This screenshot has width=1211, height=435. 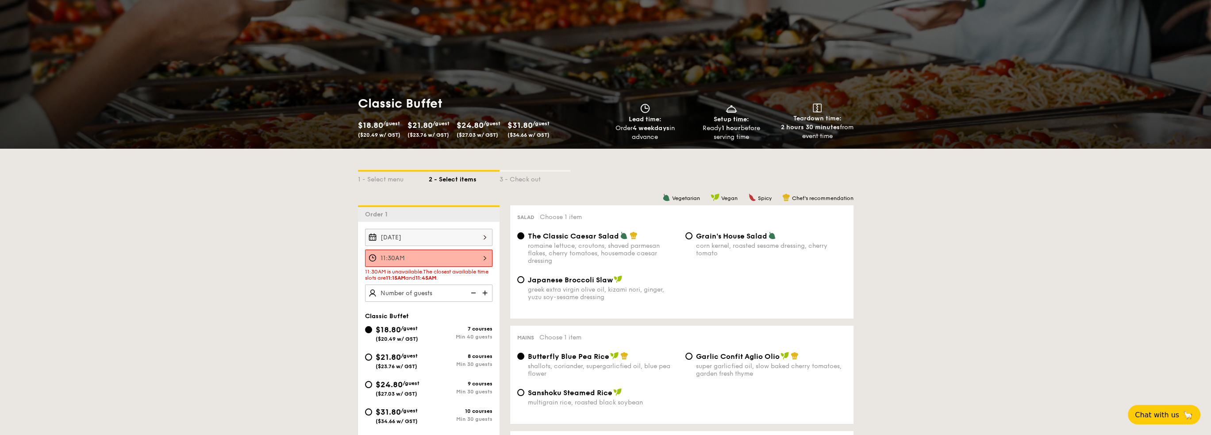 I want to click on input: $18.80/guest($20.49 w/ GST)7 coursesMin 40 guests, so click(x=369, y=330).